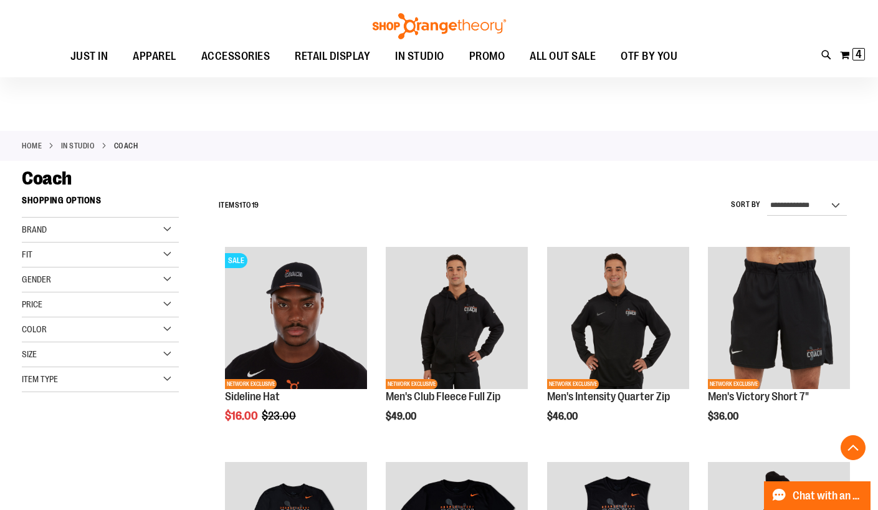  What do you see at coordinates (32, 146) in the screenshot?
I see `a: Home` at bounding box center [32, 146].